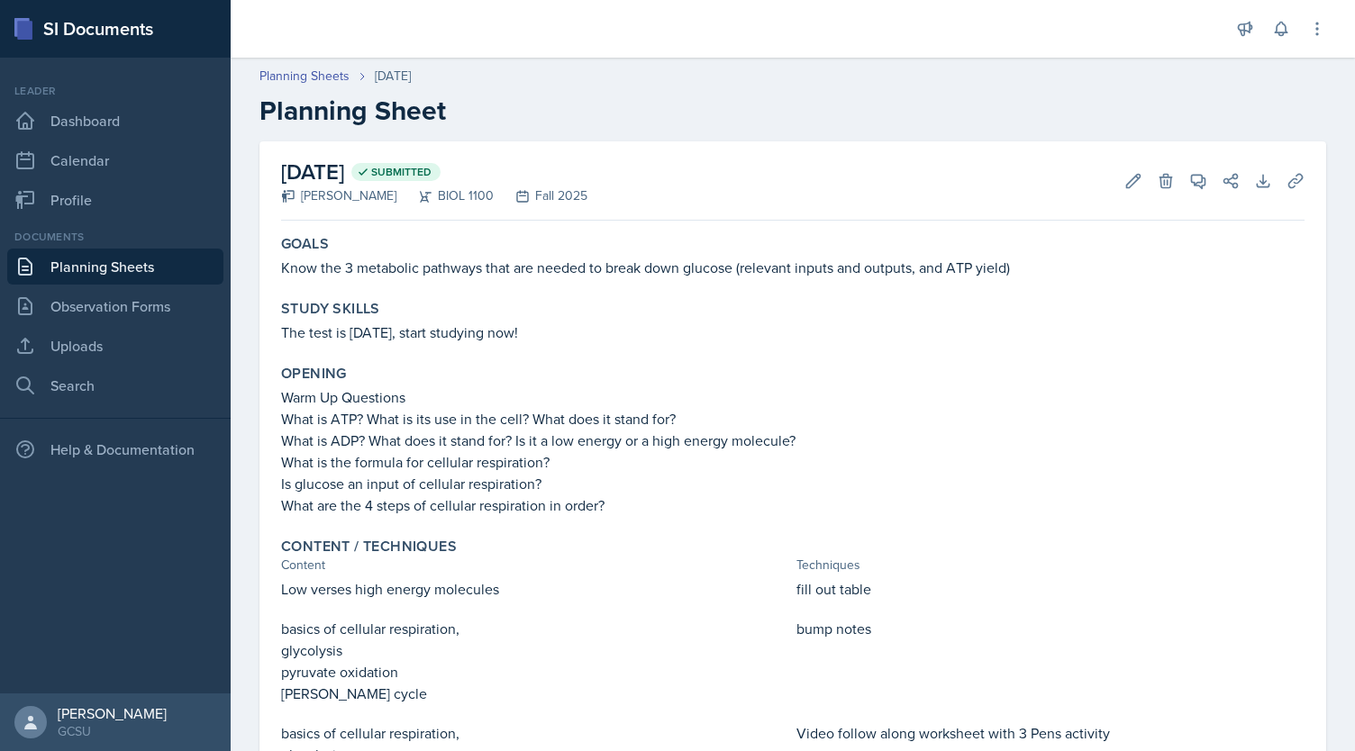 The width and height of the screenshot is (1355, 751). What do you see at coordinates (793, 397) in the screenshot?
I see `p: Warm Up Questions` at bounding box center [793, 397].